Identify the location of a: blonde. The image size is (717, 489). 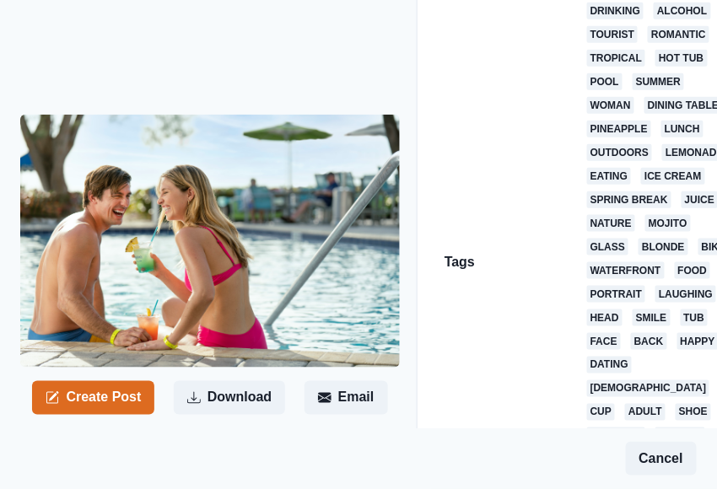
(663, 247).